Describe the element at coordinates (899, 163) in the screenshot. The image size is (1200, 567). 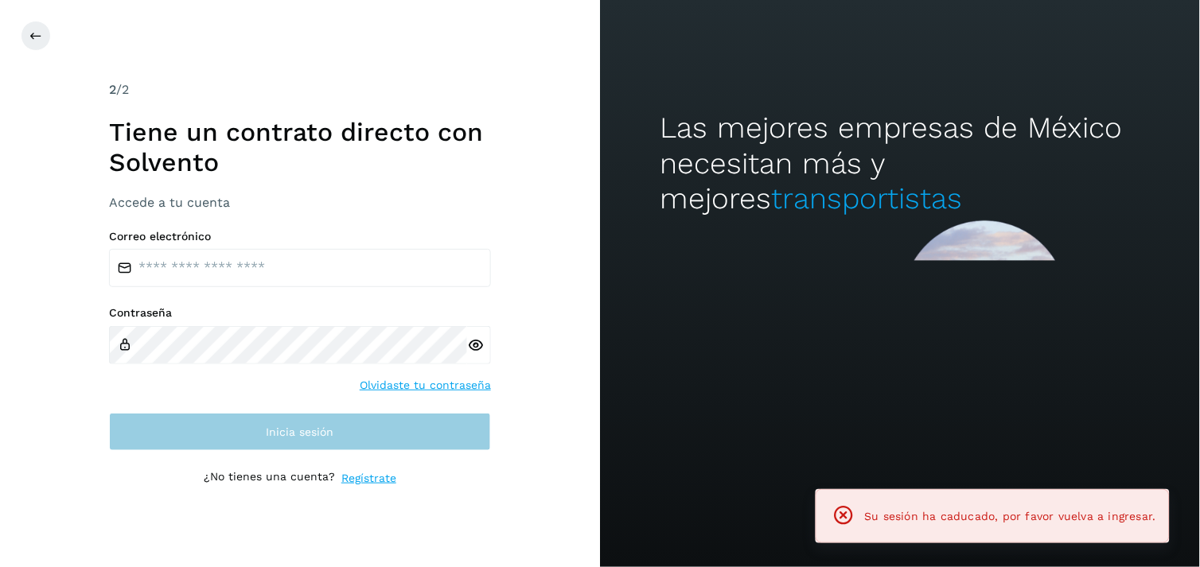
I see `h2: Las mejores empresas de México necesitan más y mejores` at that location.